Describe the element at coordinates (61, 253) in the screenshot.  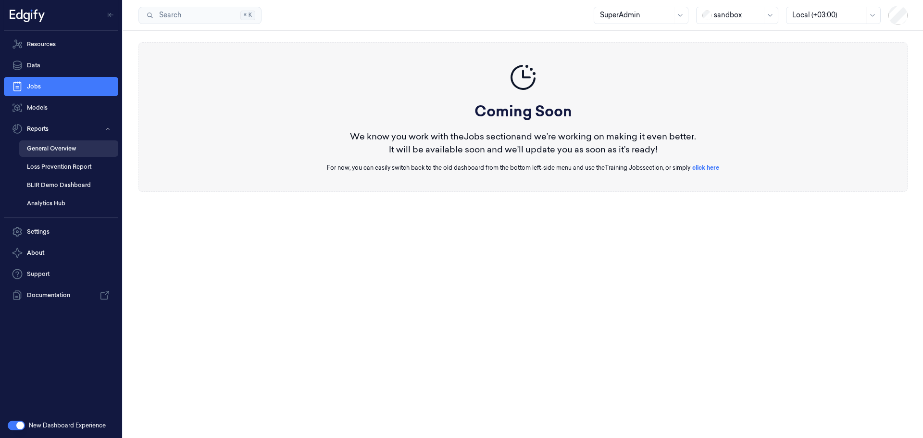
I see `button: About` at that location.